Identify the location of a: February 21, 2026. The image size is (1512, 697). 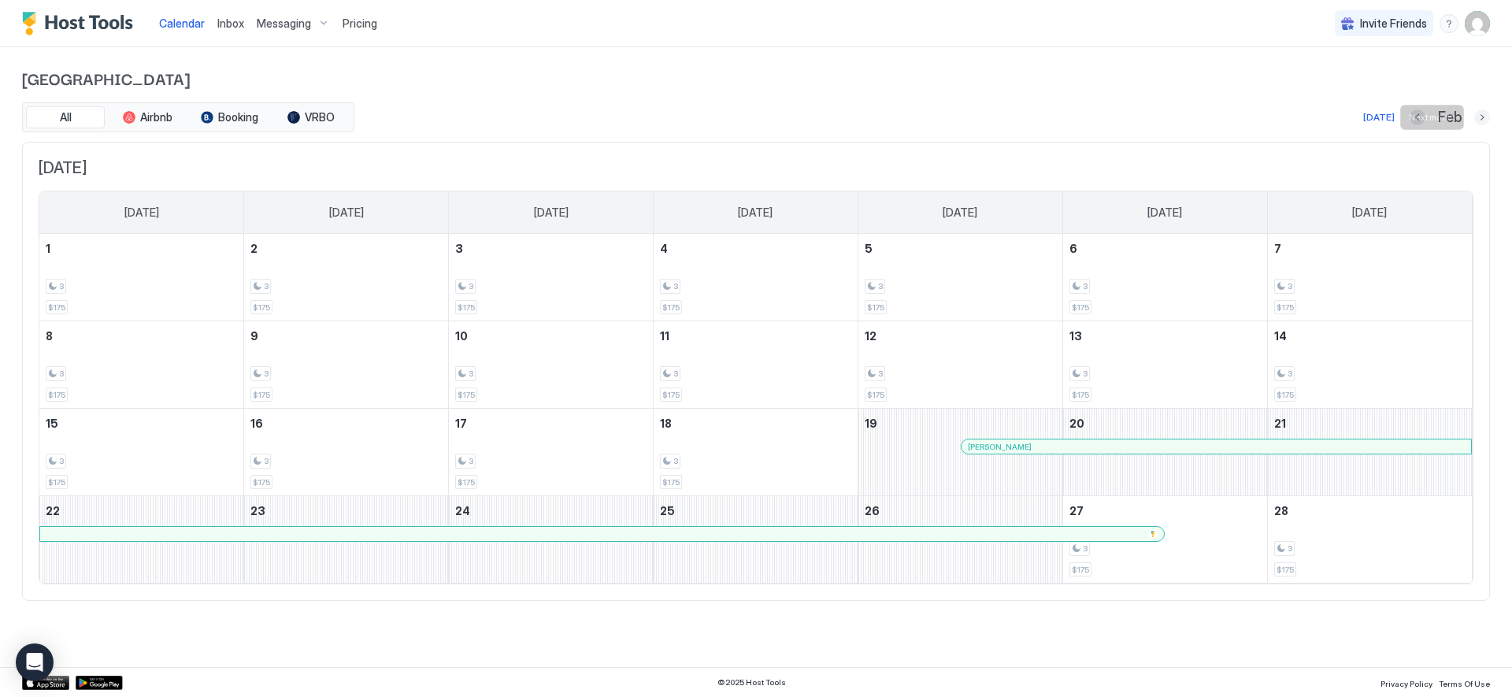
(1369, 423).